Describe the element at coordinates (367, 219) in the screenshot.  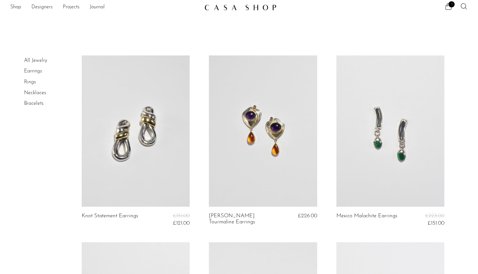
I see `a: Mexico Malachite Earrings` at that location.